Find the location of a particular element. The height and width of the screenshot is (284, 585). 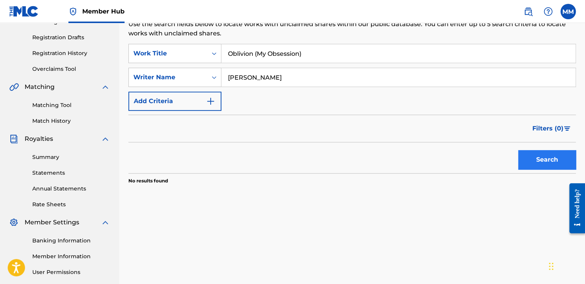

div: Open Resource Center is located at coordinates (13, 31).